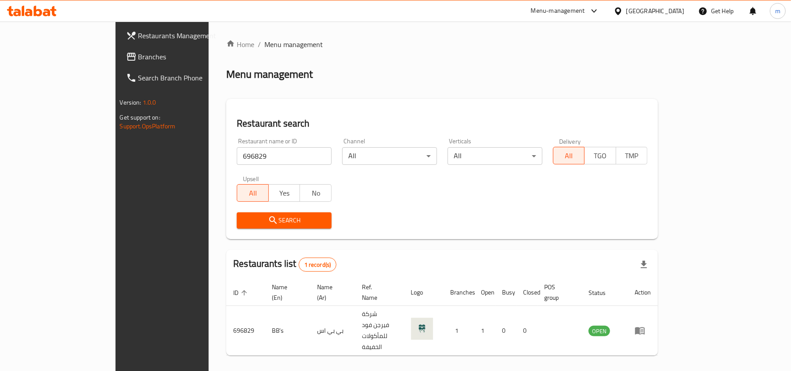 The width and height of the screenshot is (791, 371). What do you see at coordinates (189, 57) in the screenshot?
I see `span: Branches` at bounding box center [189, 57].